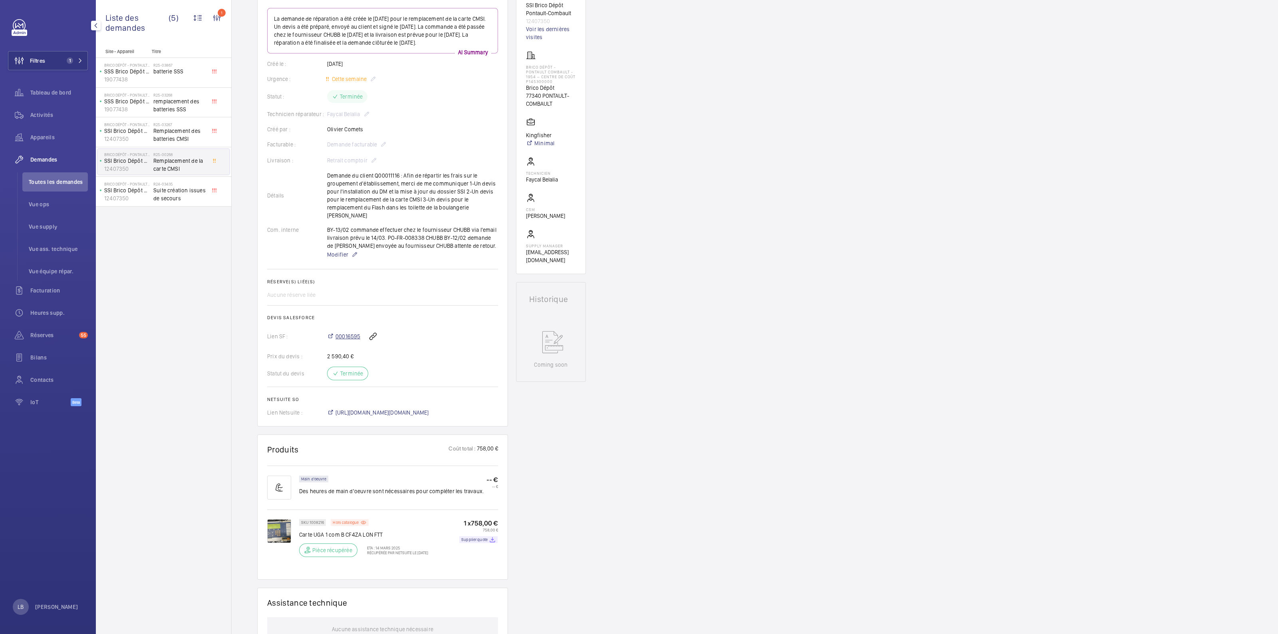  I want to click on p: Faycal Belalia, so click(542, 180).